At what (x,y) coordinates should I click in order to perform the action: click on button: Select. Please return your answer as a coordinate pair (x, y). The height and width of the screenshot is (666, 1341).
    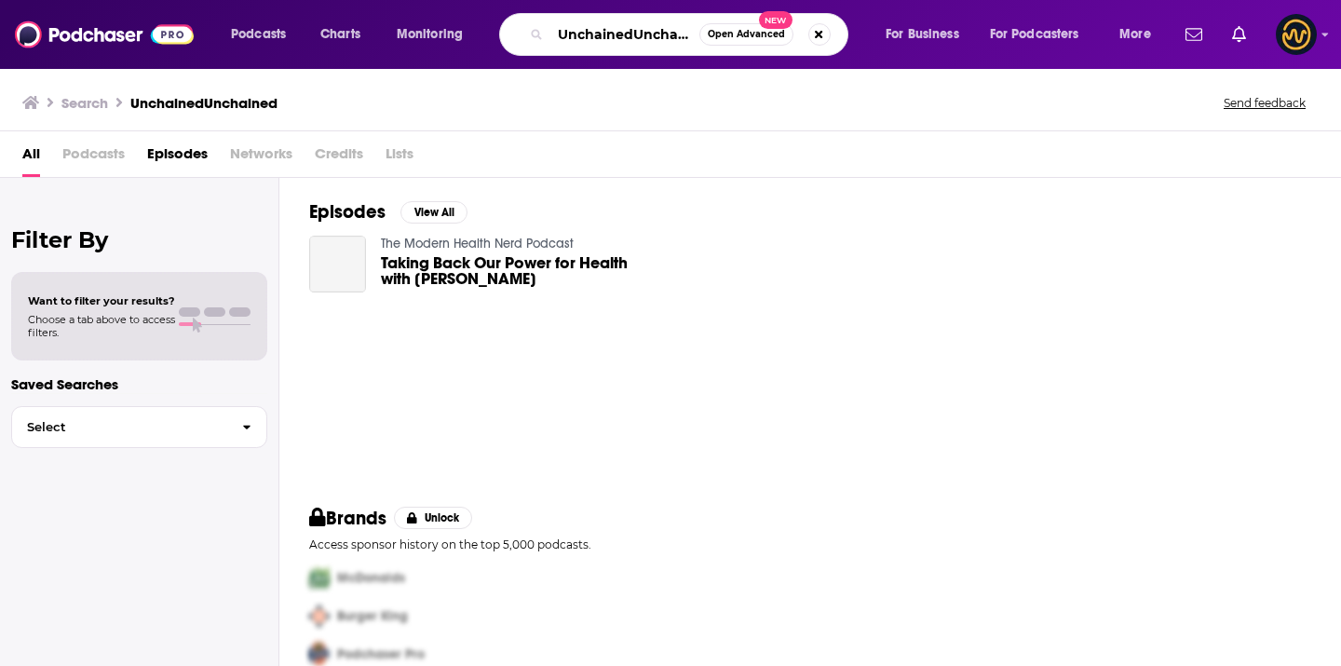
    Looking at the image, I should click on (139, 426).